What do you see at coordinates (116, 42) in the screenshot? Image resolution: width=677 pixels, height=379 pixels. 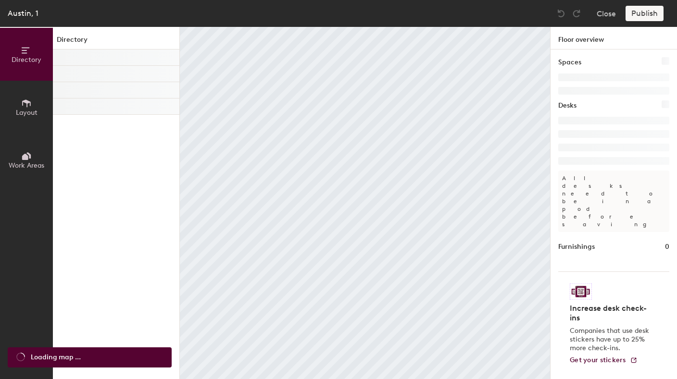 I see `h1: Directory` at bounding box center [116, 42].